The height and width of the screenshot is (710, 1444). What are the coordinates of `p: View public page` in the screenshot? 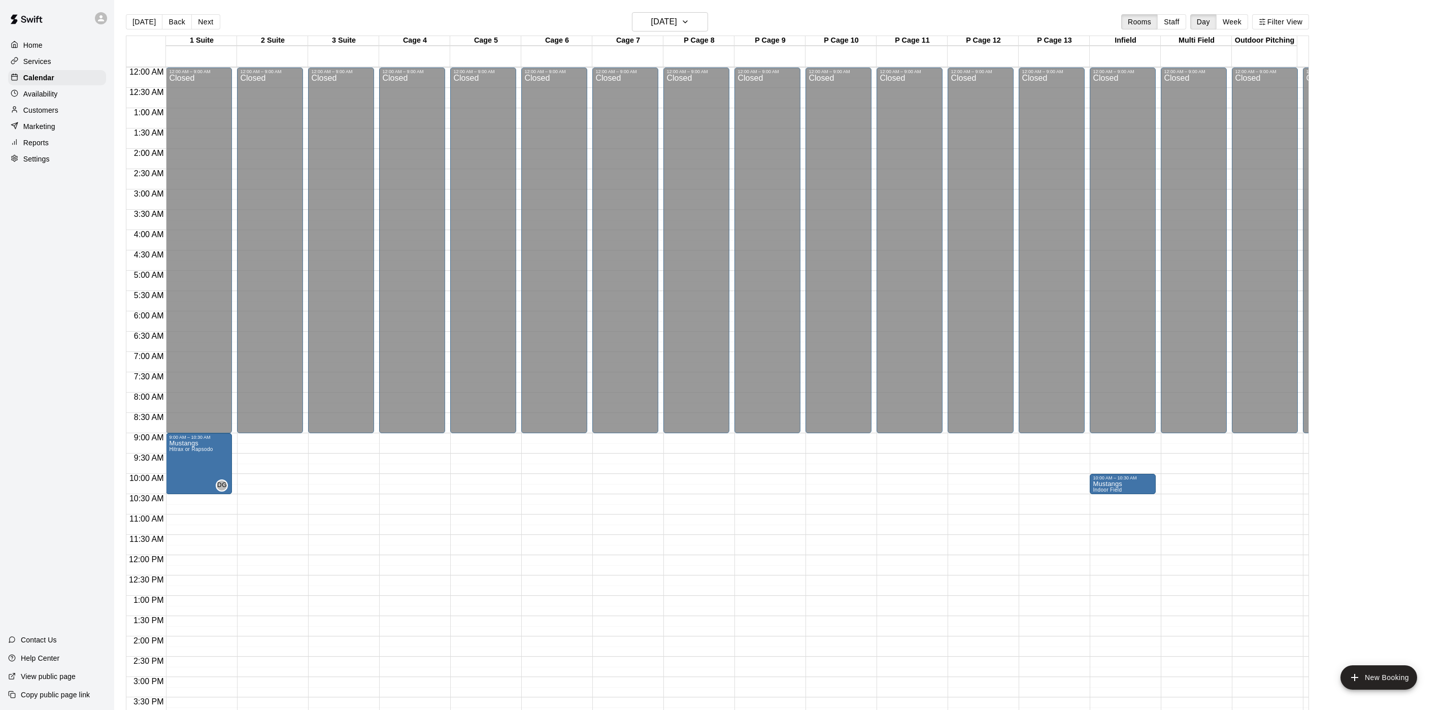 It's located at (48, 676).